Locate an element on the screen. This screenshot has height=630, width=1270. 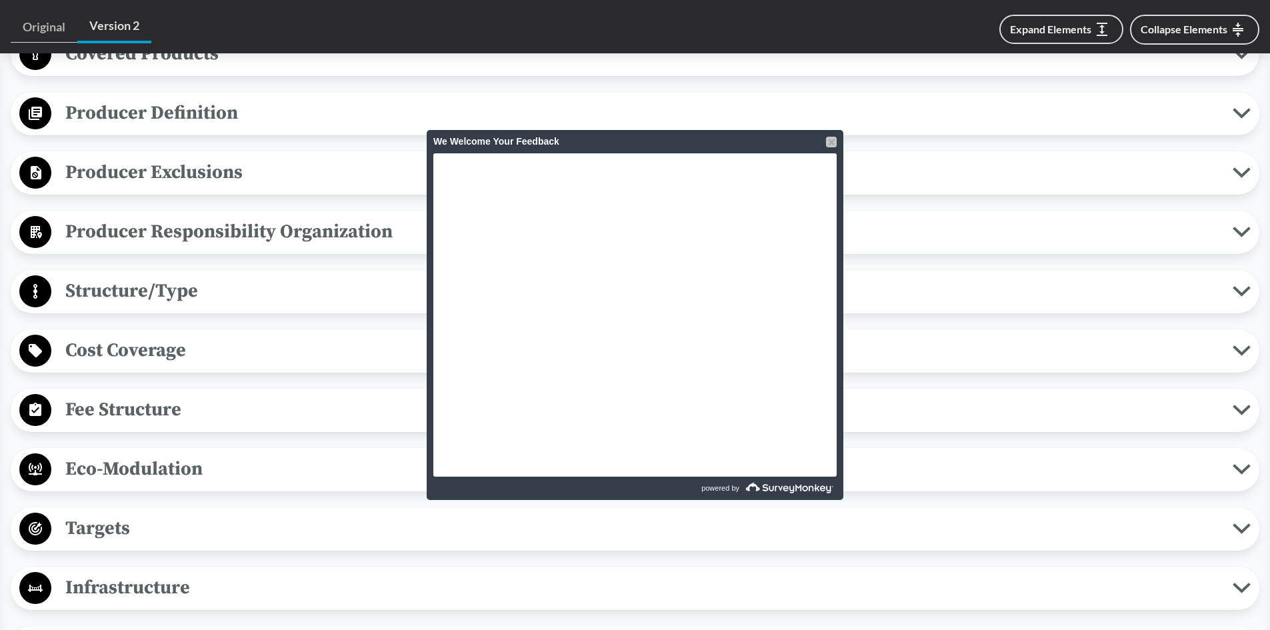
a: Original is located at coordinates (44, 27).